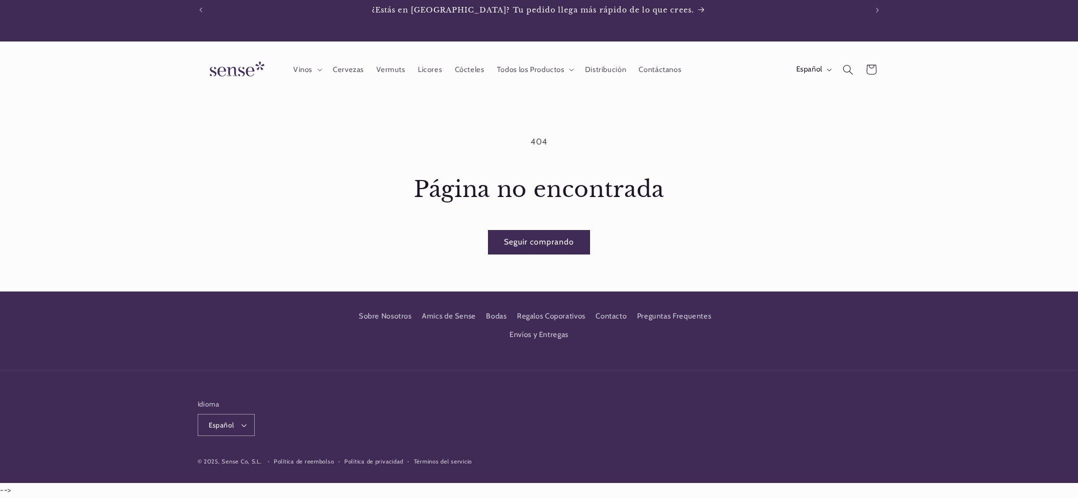 This screenshot has height=498, width=1078. I want to click on a: Contáctanos, so click(660, 70).